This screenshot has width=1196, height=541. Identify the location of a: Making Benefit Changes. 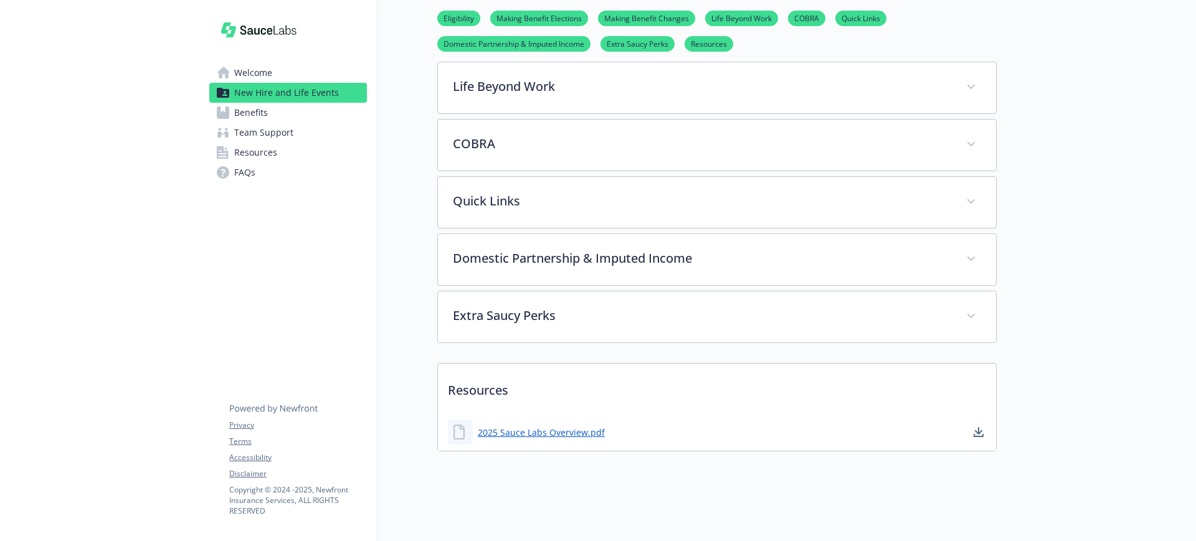
(646, 17).